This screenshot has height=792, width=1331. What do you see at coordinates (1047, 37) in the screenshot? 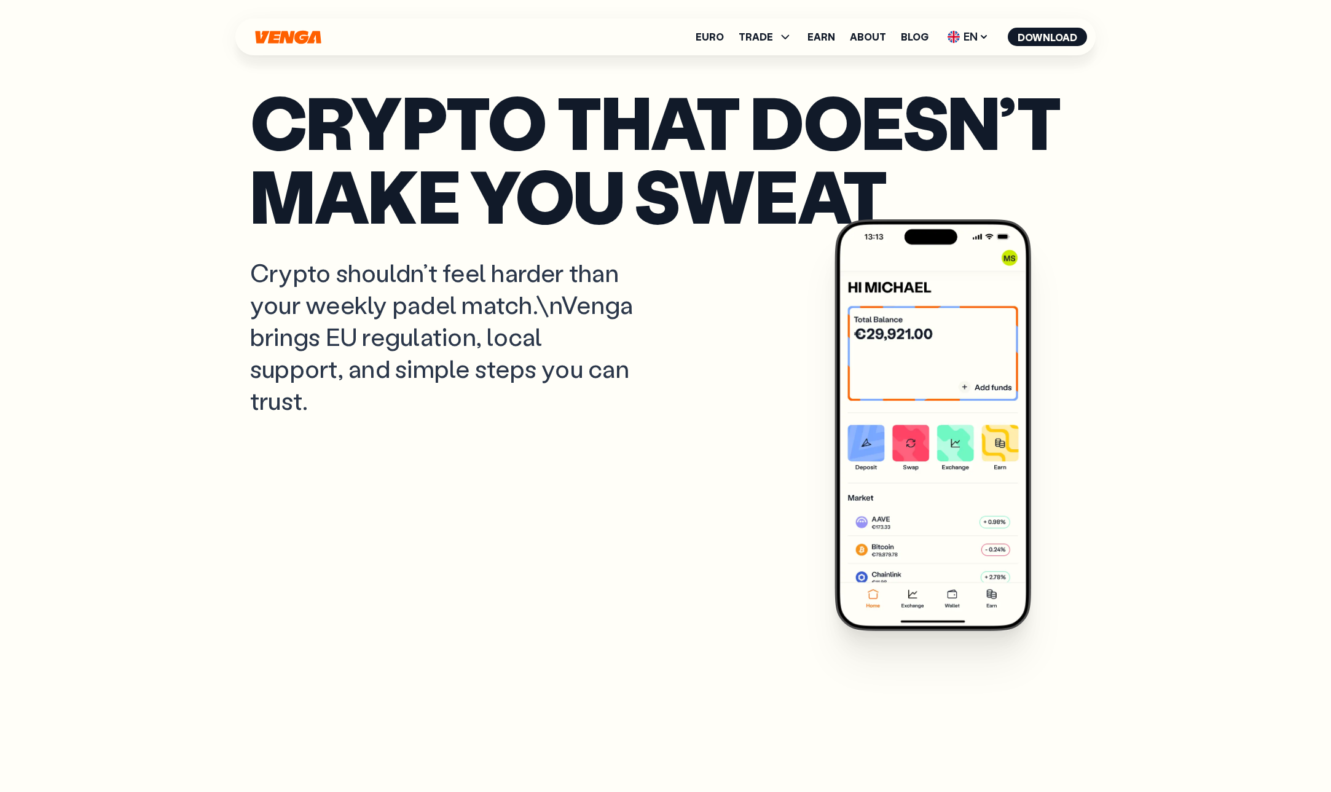
I see `a: Download` at bounding box center [1047, 37].